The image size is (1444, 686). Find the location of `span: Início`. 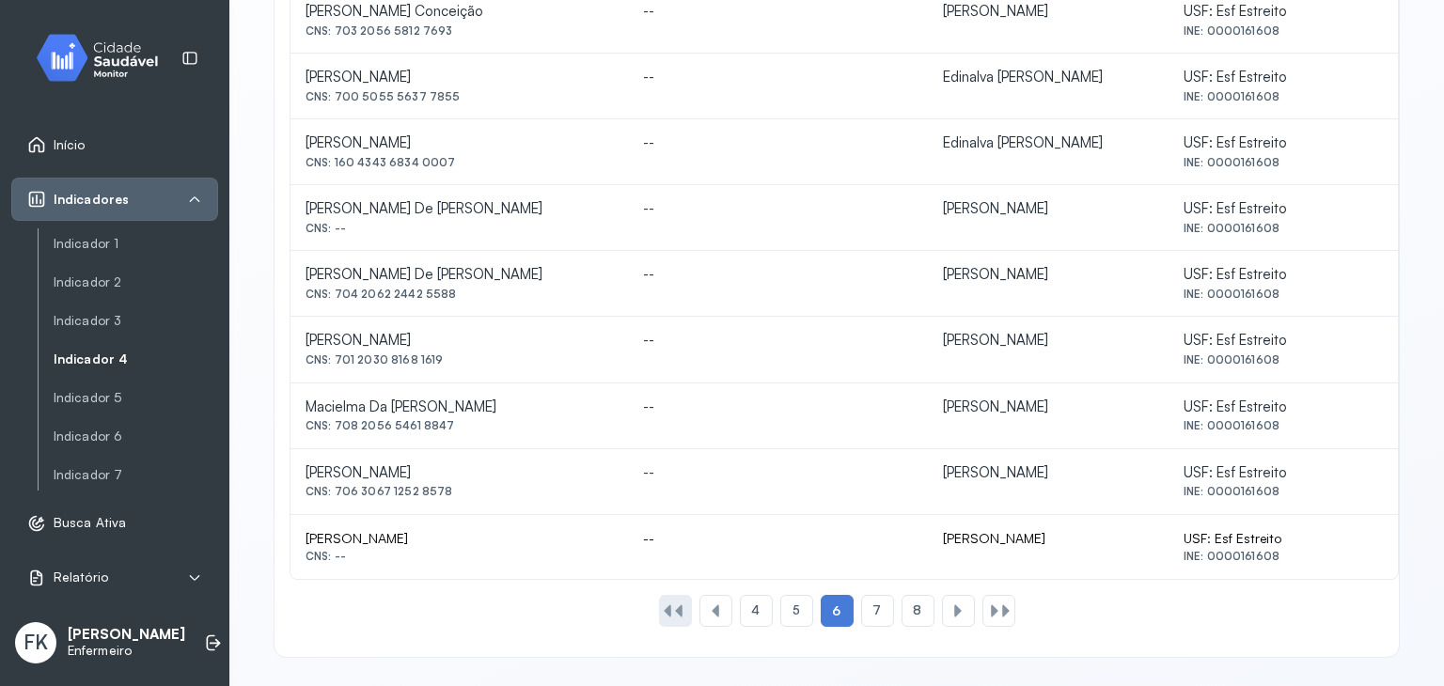

span: Início is located at coordinates (70, 145).